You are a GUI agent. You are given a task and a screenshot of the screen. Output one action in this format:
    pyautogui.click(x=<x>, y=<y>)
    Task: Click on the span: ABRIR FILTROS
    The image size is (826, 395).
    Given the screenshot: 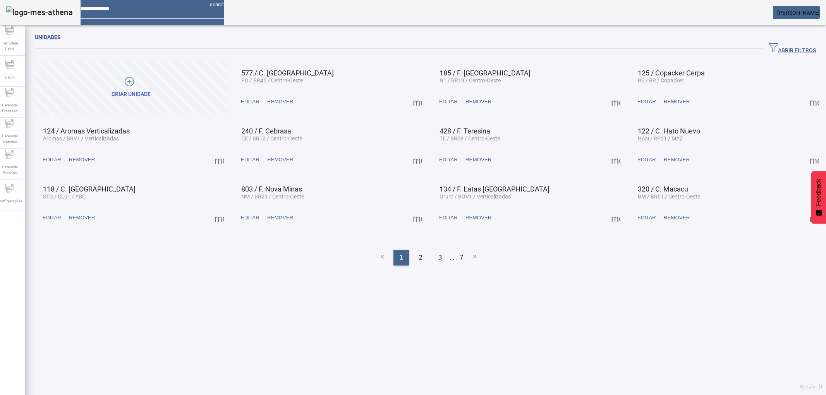 What is the action you would take?
    pyautogui.click(x=792, y=49)
    